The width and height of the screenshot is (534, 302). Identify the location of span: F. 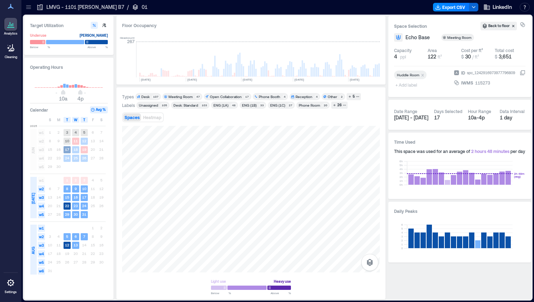
(93, 120).